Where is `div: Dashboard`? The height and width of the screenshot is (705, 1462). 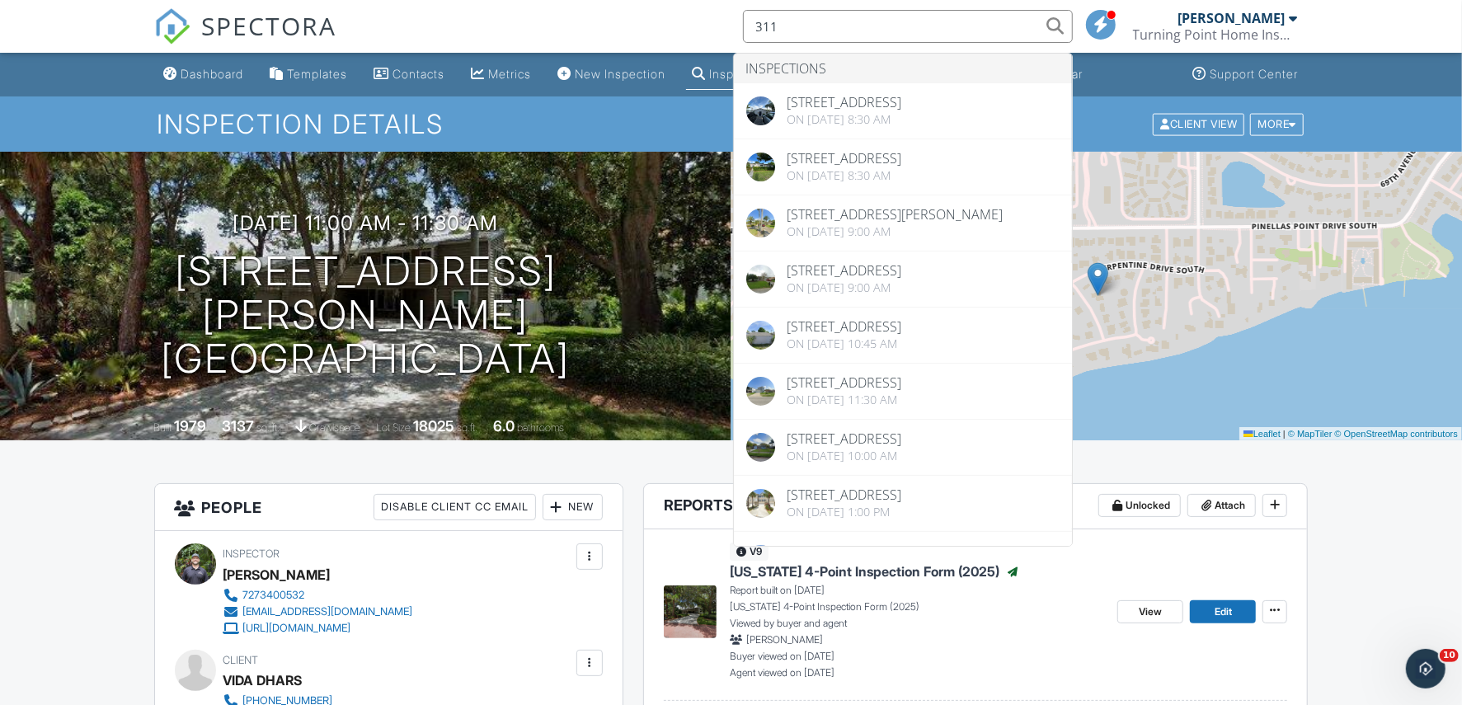
div: Dashboard is located at coordinates (213, 73).